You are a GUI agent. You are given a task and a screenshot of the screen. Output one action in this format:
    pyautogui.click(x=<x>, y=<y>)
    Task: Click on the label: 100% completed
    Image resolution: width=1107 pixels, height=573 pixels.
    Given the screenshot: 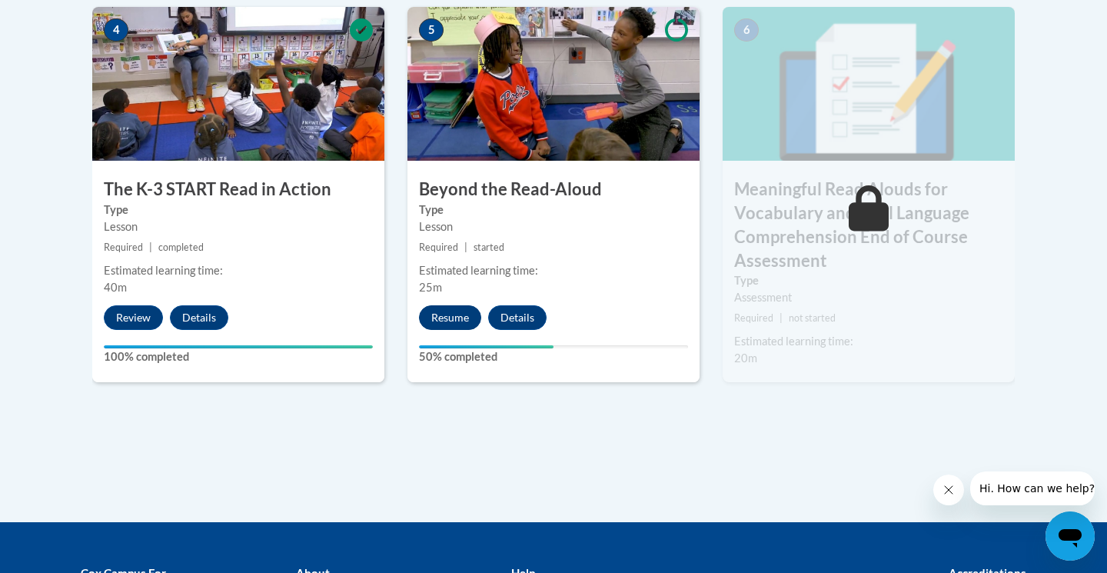 What is the action you would take?
    pyautogui.click(x=238, y=357)
    